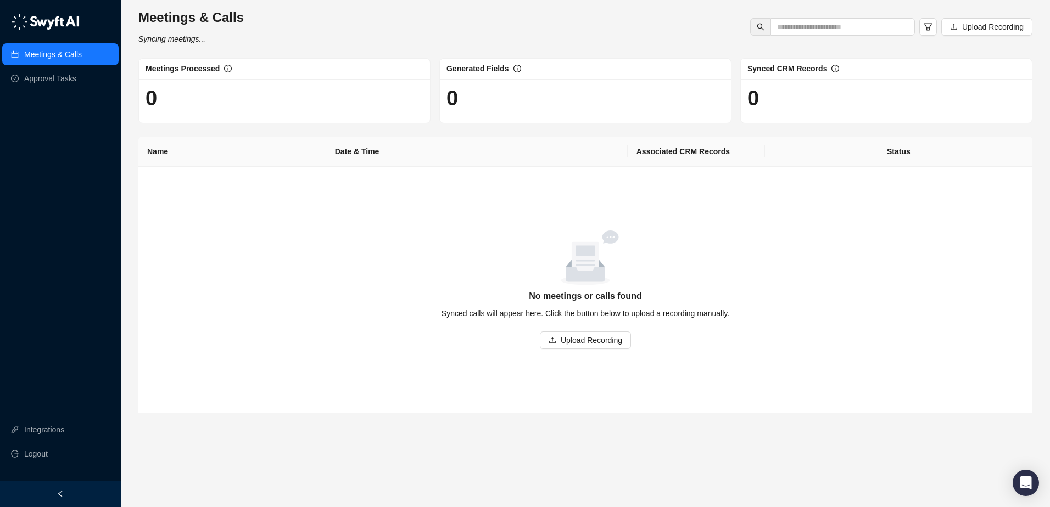  I want to click on span: Synced calls will appear here. Click the button below to upload a recording manually., so click(585, 314).